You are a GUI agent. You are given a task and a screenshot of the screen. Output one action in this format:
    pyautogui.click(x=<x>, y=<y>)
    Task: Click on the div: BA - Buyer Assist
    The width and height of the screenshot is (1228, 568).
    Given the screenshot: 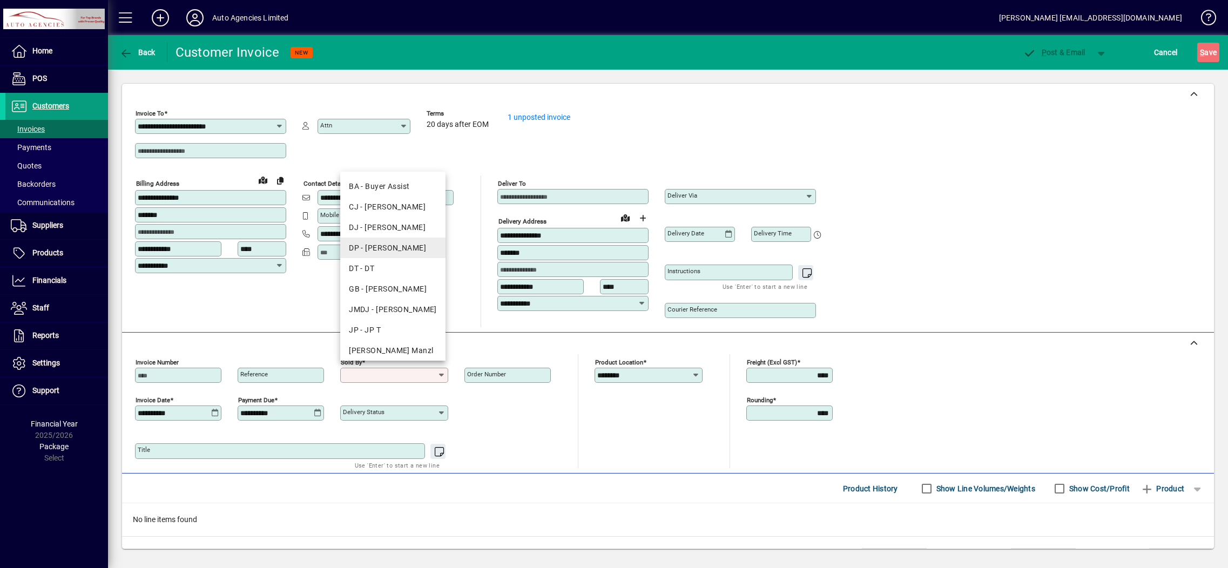 What is the action you would take?
    pyautogui.click(x=393, y=186)
    